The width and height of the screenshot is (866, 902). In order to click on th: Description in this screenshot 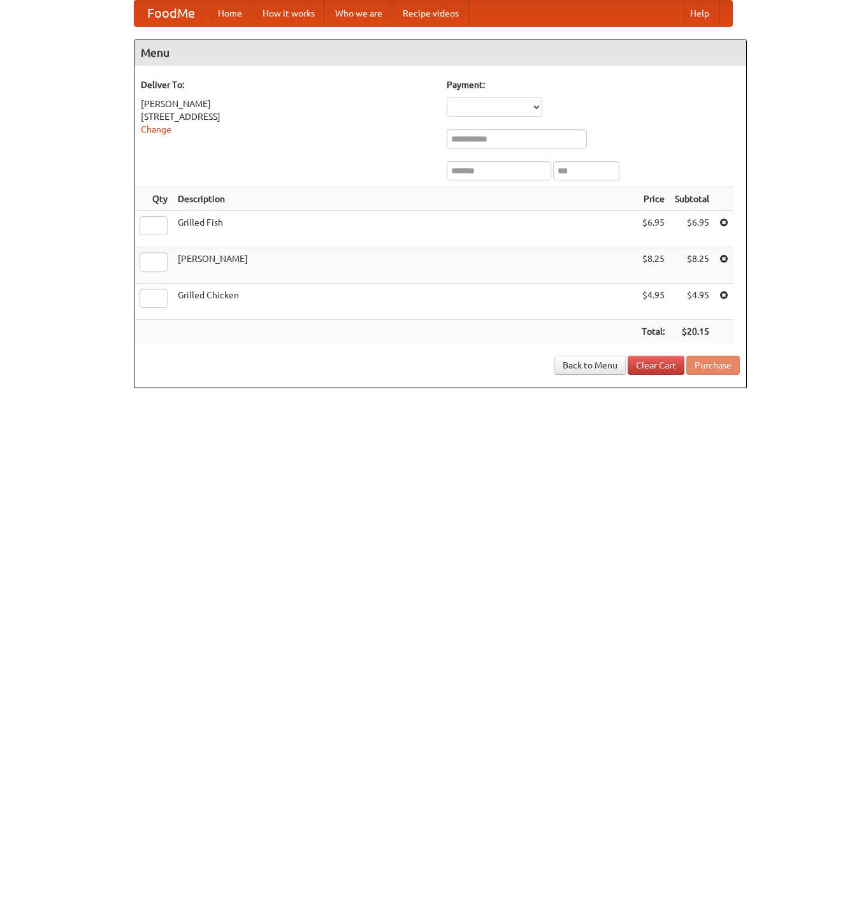, I will do `click(405, 199)`.